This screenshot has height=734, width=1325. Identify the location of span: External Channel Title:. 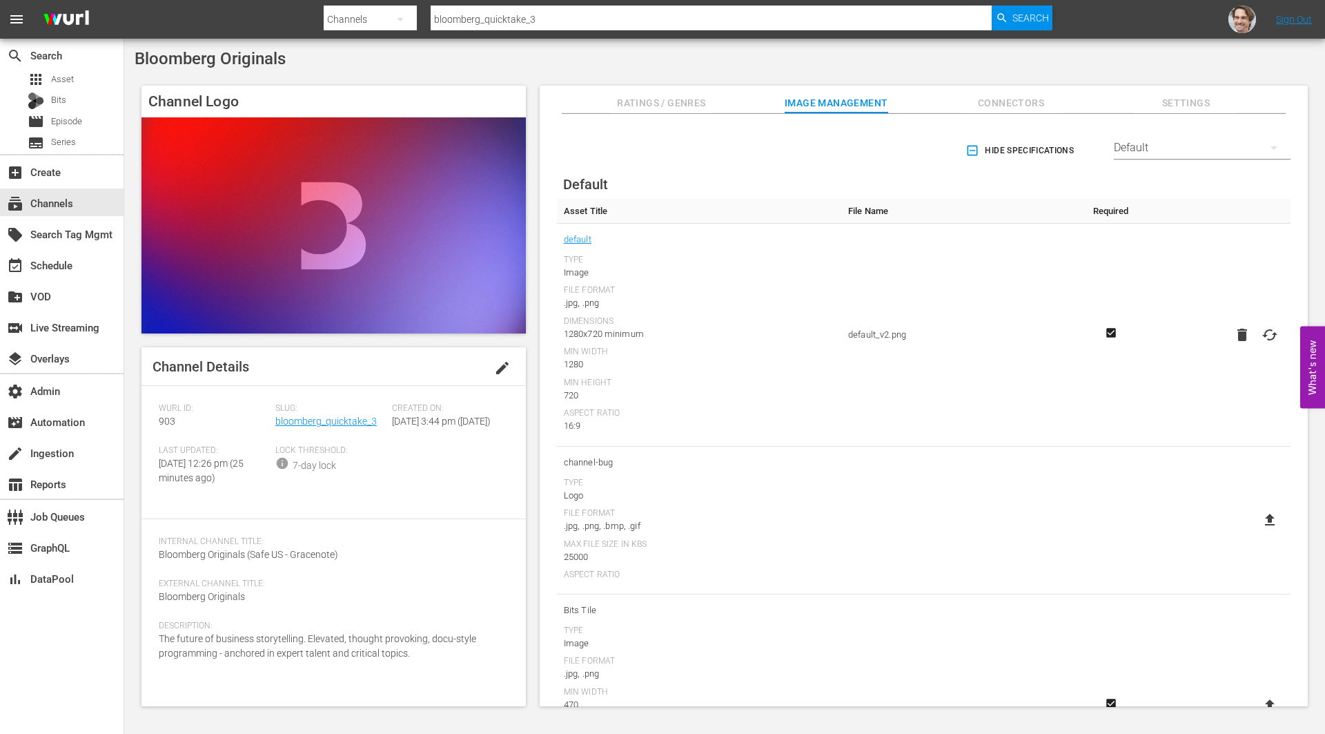
(330, 584).